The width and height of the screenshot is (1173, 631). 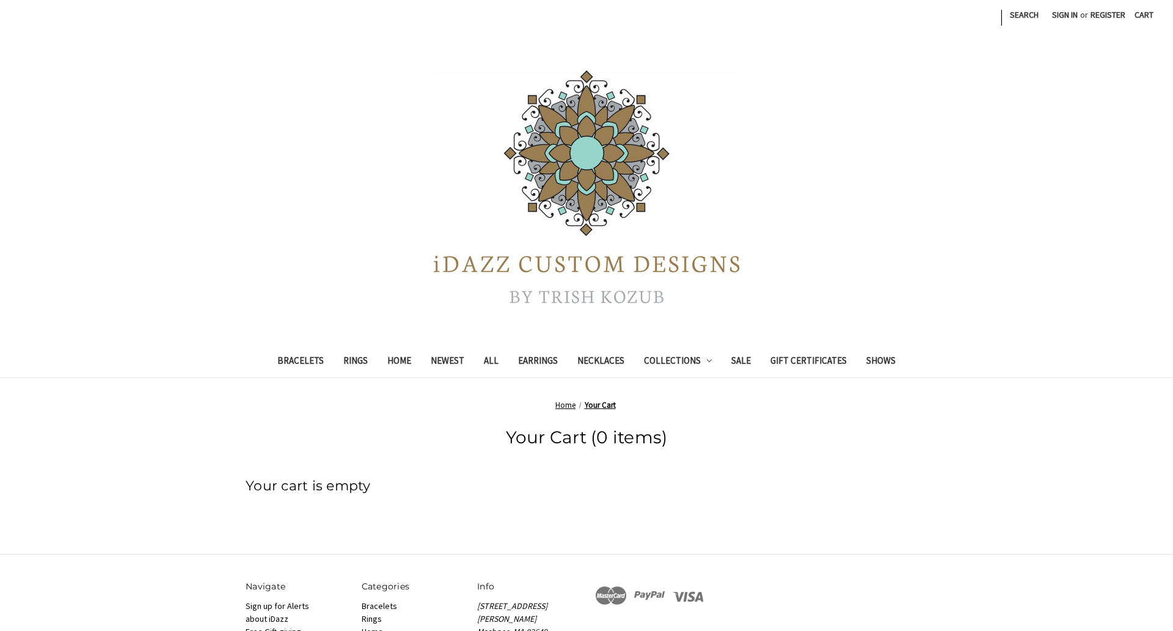 What do you see at coordinates (587, 186) in the screenshot?
I see `img: iDazz Custom Designs` at bounding box center [587, 186].